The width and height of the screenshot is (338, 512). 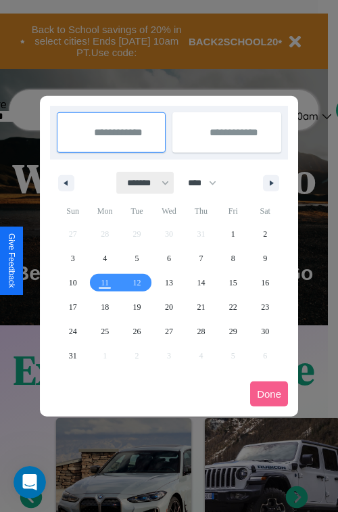 I want to click on span: 14, so click(x=201, y=283).